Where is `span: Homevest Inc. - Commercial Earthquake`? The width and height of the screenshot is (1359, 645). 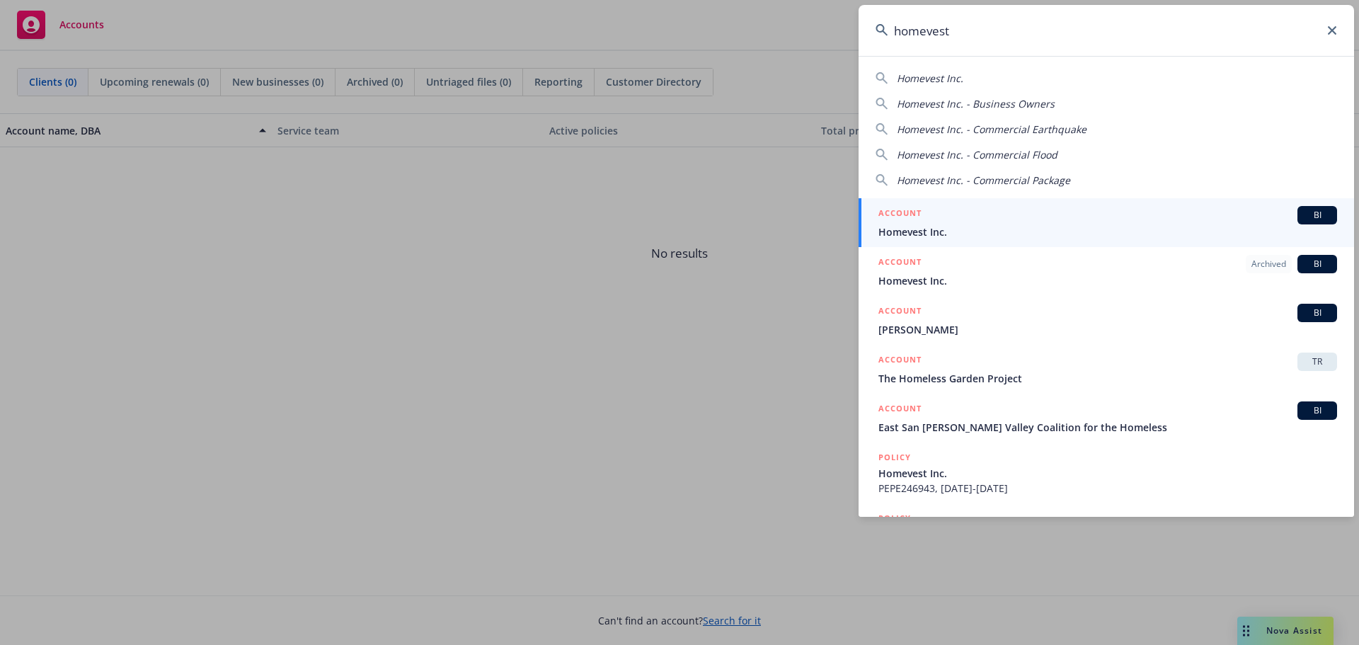
span: Homevest Inc. - Commercial Earthquake is located at coordinates (992, 129).